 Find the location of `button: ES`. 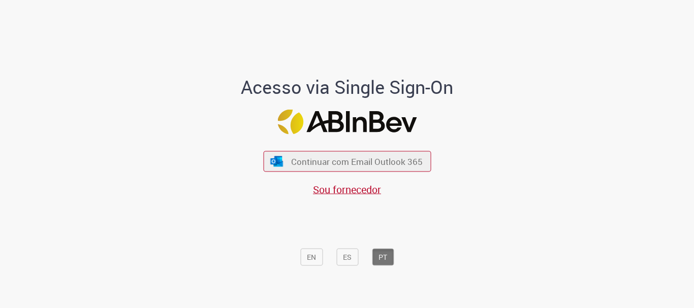

button: ES is located at coordinates (347, 258).